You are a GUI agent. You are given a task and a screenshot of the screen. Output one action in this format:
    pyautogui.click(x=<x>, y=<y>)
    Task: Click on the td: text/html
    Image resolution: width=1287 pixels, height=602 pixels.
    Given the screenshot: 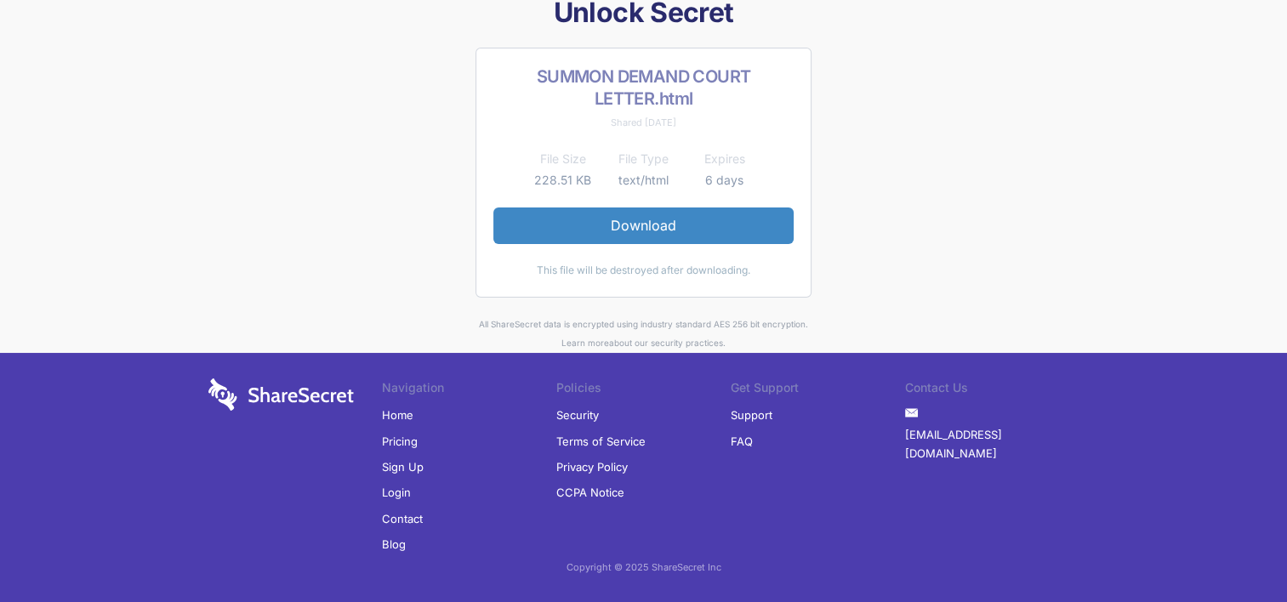 What is the action you would take?
    pyautogui.click(x=643, y=180)
    